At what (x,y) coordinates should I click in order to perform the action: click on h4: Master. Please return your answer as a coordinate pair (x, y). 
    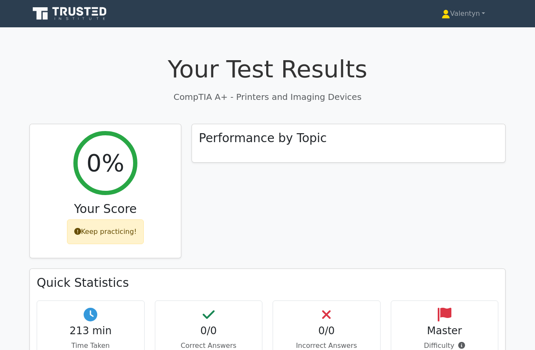
    Looking at the image, I should click on (444, 330).